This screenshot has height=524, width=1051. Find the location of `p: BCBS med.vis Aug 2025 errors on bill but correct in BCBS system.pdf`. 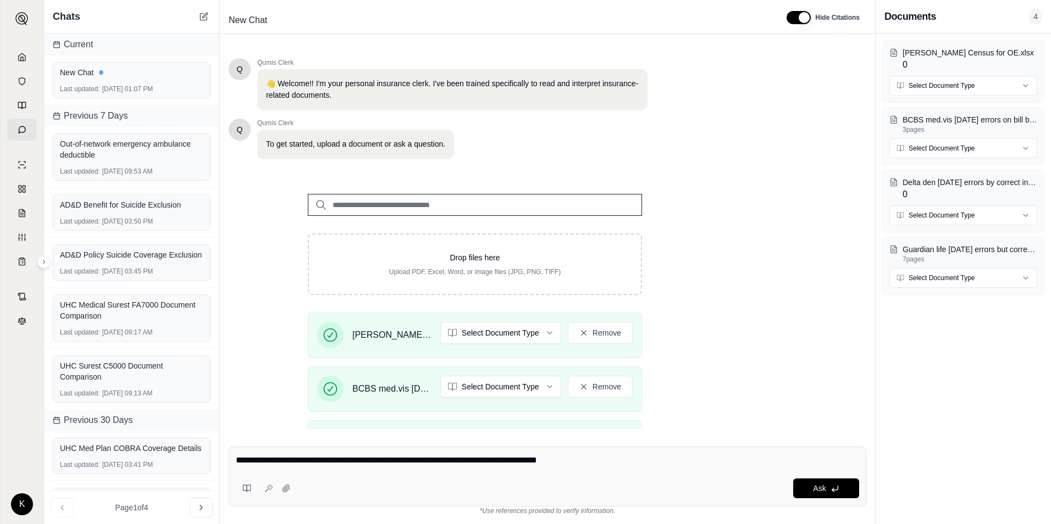

p: BCBS med.vis Aug 2025 errors on bill but correct in BCBS system.pdf is located at coordinates (970, 120).